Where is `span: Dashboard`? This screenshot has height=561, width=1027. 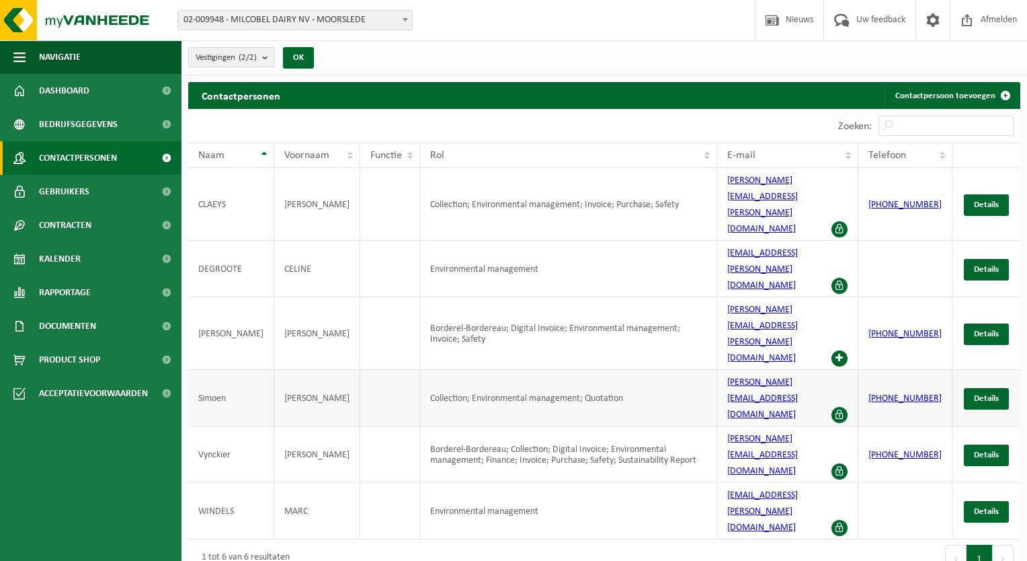
span: Dashboard is located at coordinates (64, 91).